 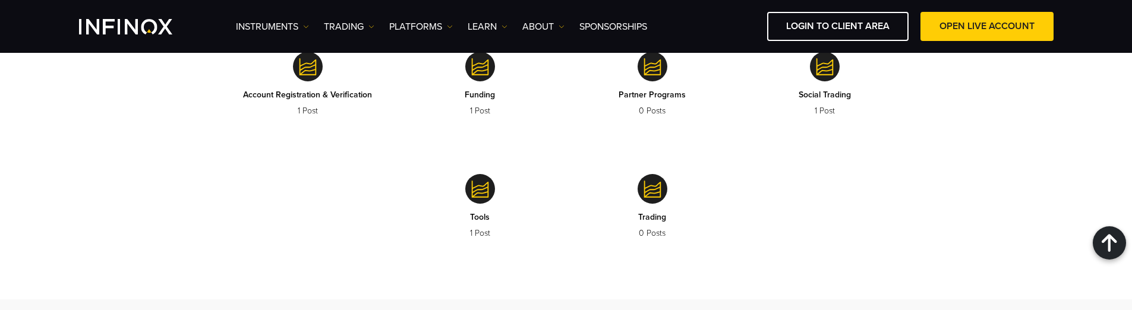 What do you see at coordinates (479, 94) in the screenshot?
I see `p: Funding` at bounding box center [479, 94].